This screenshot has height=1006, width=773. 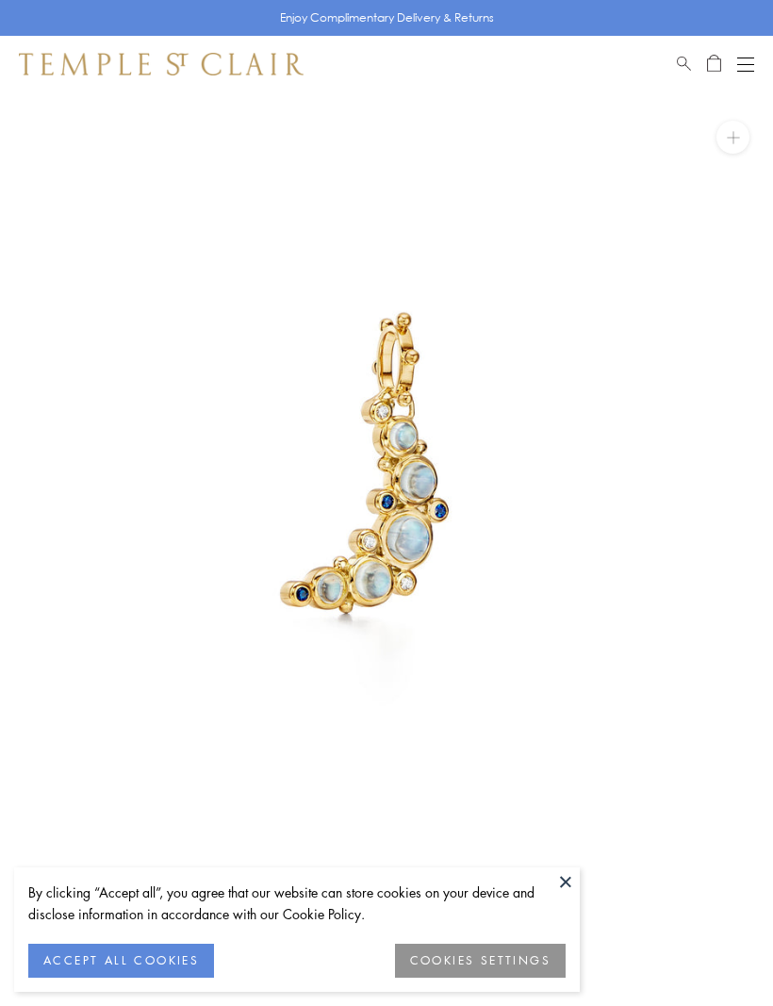 What do you see at coordinates (121, 961) in the screenshot?
I see `button: ACCEPT ALL COOKIES` at bounding box center [121, 961].